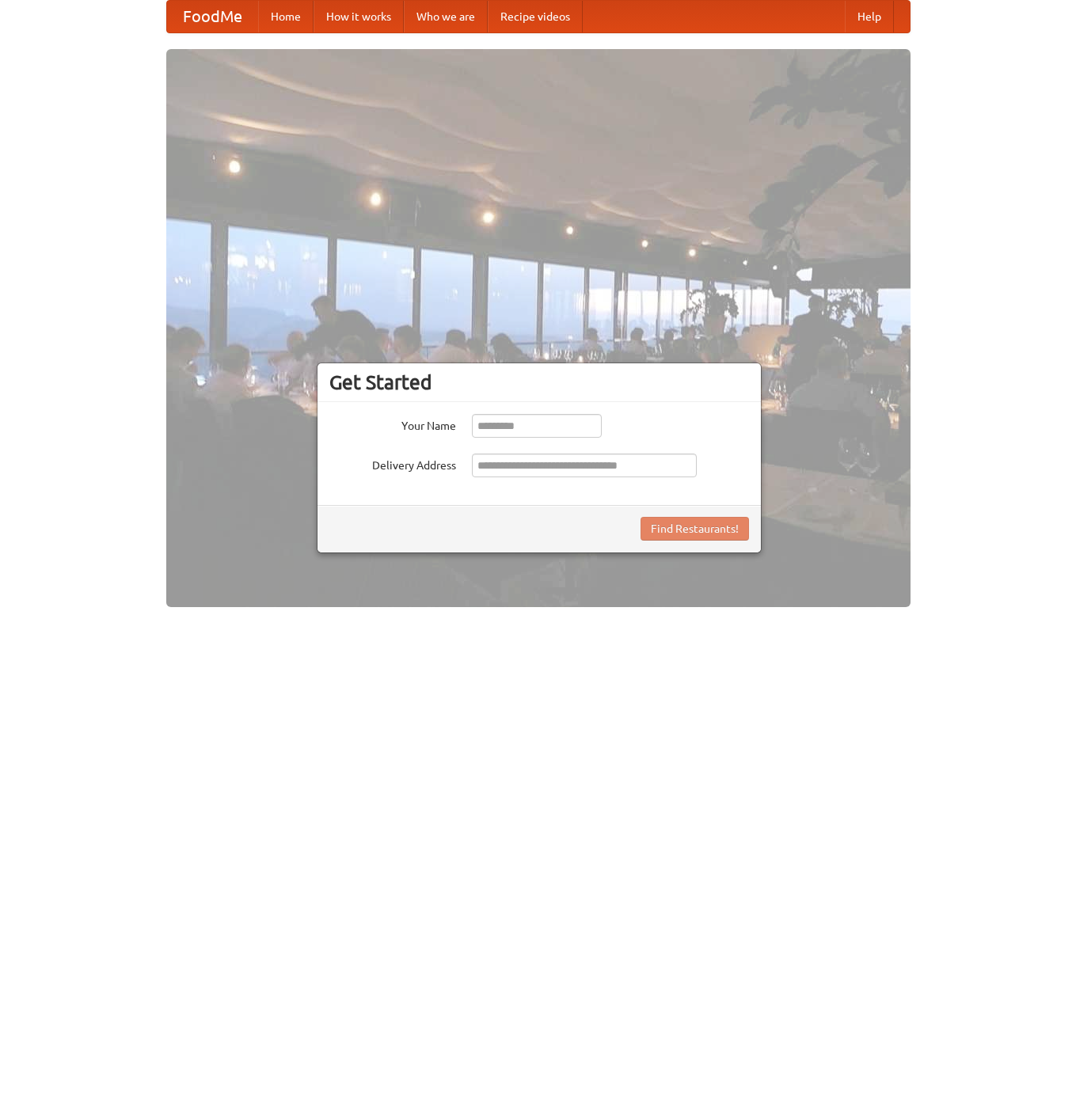  Describe the element at coordinates (212, 17) in the screenshot. I see `a: FoodMe` at that location.